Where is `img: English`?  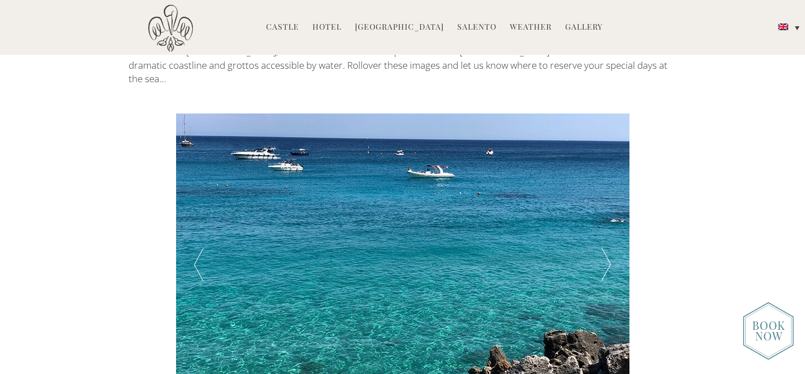 img: English is located at coordinates (783, 27).